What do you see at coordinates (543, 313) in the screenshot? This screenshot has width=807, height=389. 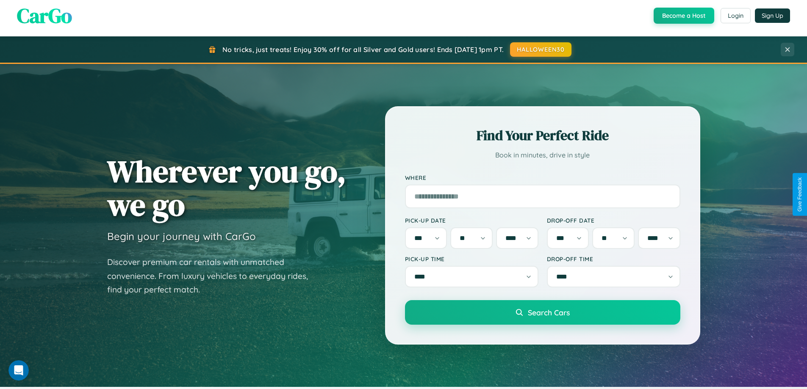 I see `button: Search Cars` at bounding box center [543, 313].